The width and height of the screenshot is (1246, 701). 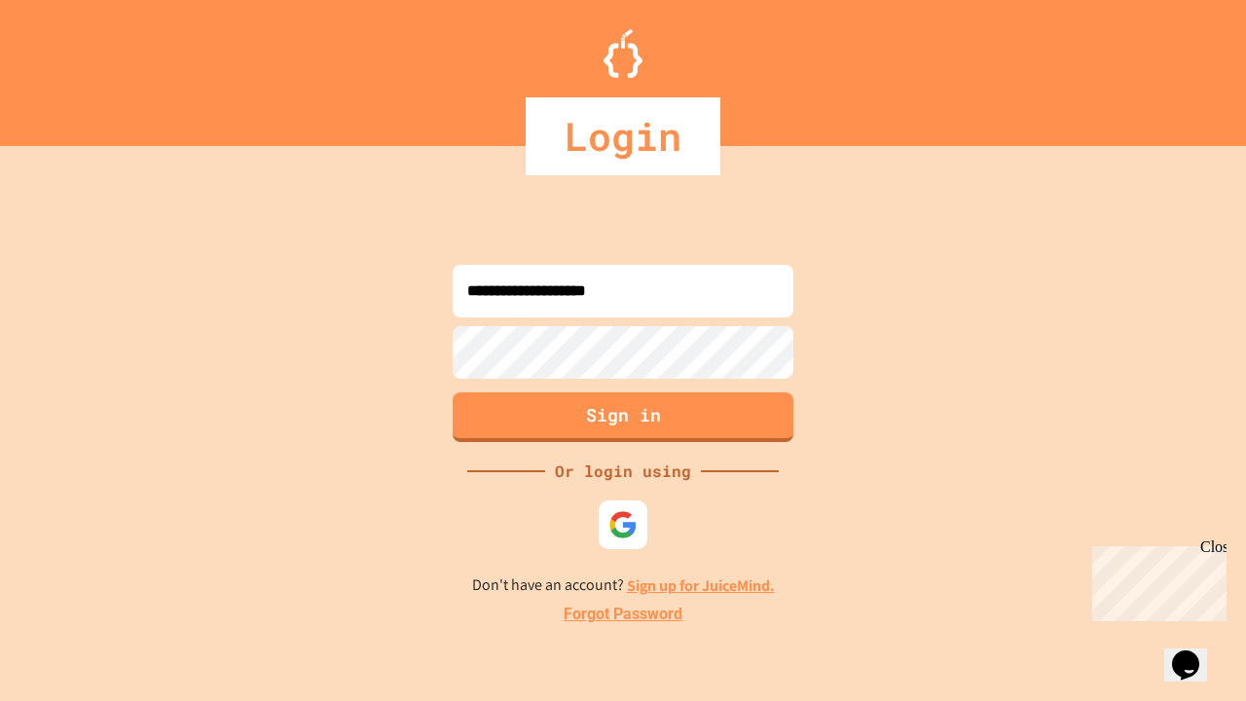 What do you see at coordinates (623, 585) in the screenshot?
I see `p: Don't have an account?` at bounding box center [623, 585].